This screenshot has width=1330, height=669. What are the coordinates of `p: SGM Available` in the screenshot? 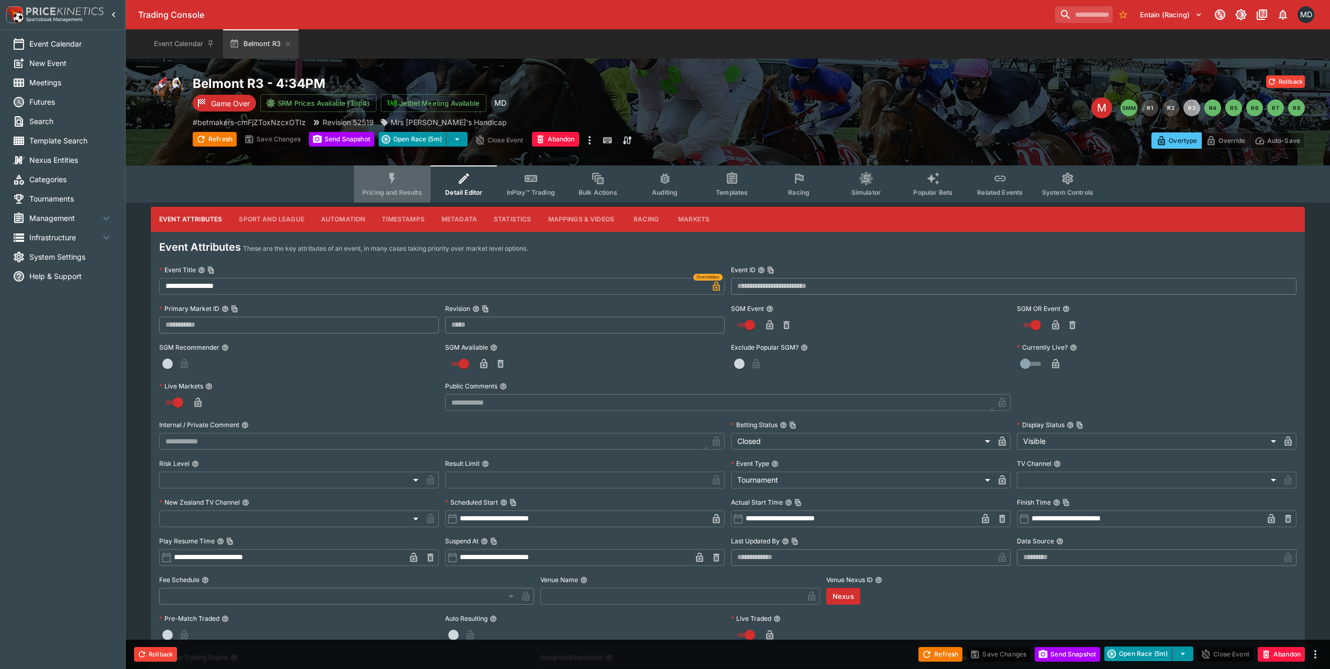 It's located at (466, 347).